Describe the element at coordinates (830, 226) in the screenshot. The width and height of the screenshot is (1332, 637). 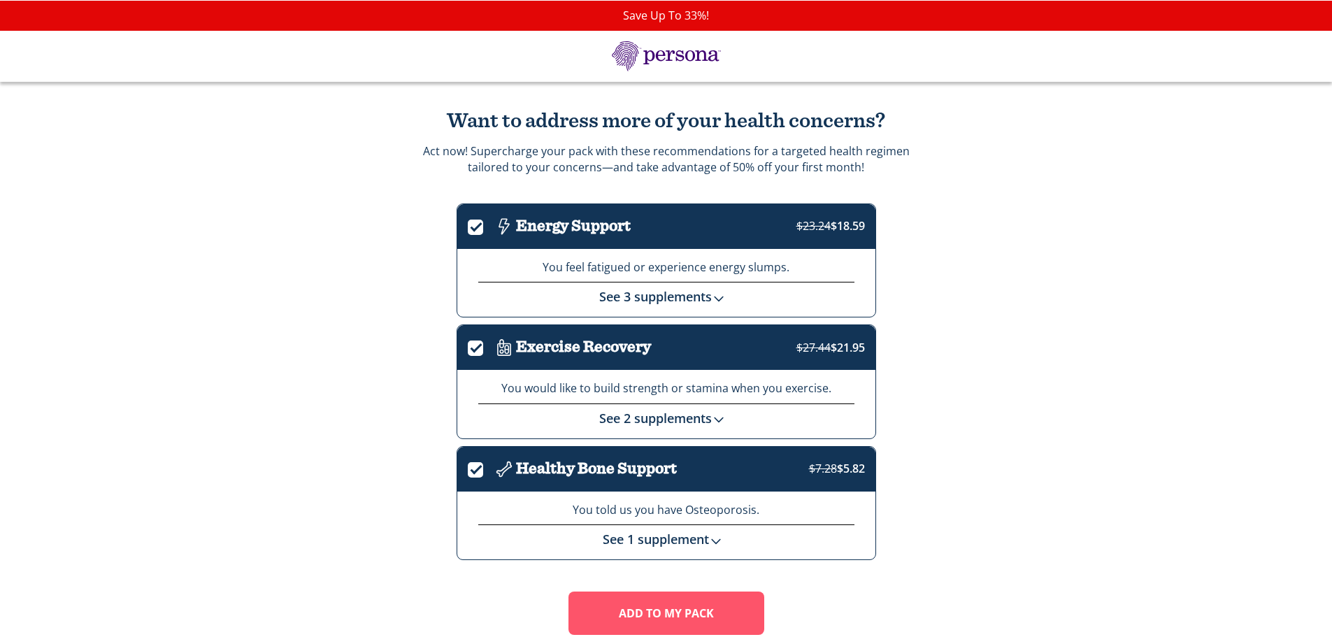
I see `span: $18.59` at that location.